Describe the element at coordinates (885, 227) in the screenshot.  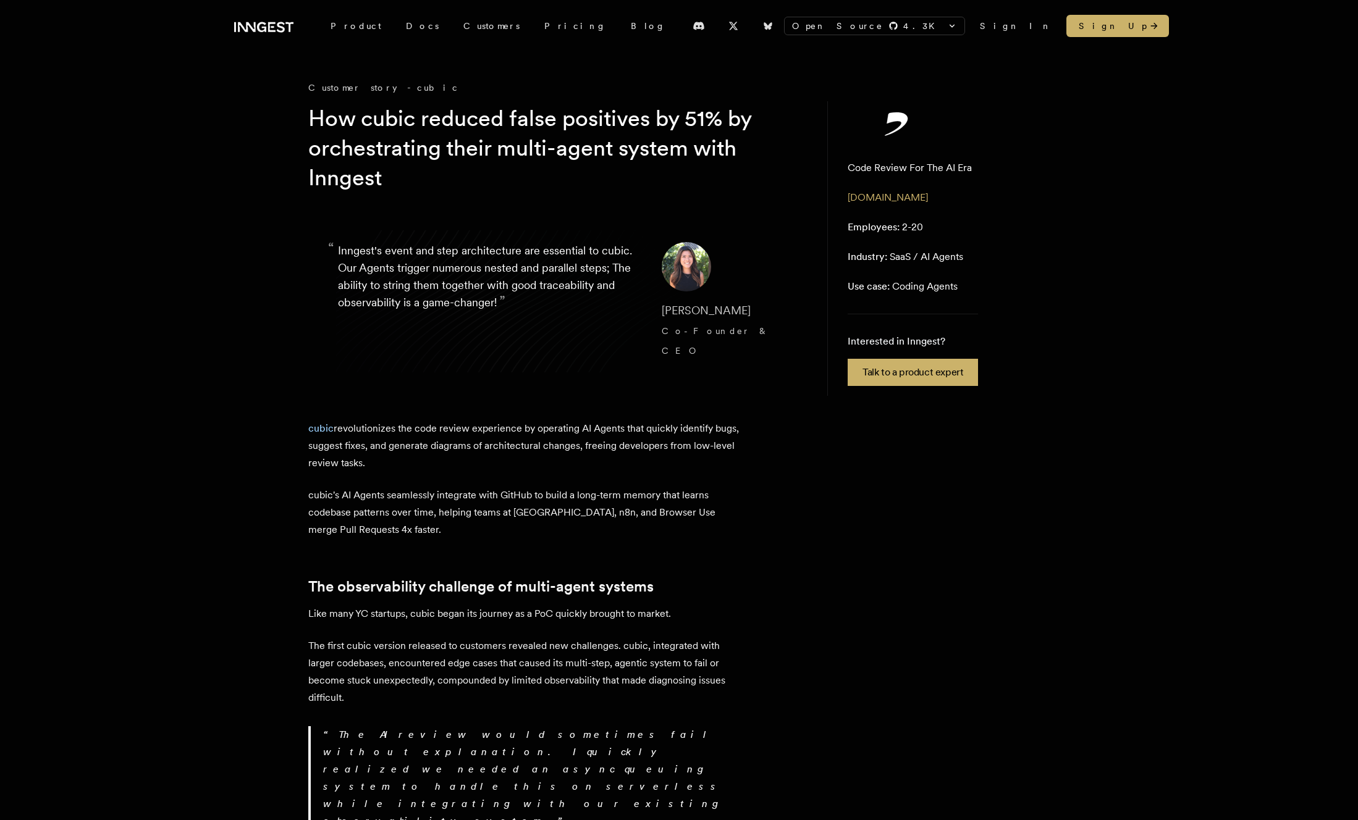
I see `p: 2-20` at that location.